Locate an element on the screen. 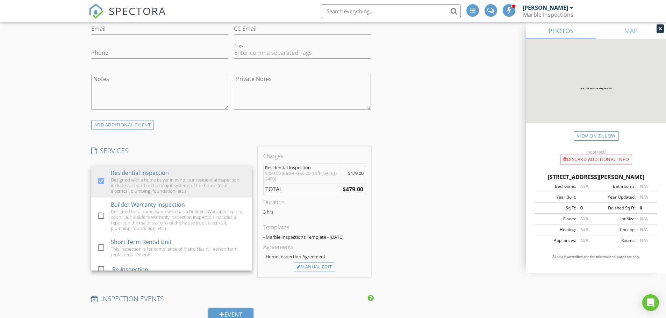  div: Duration is located at coordinates (314, 202).